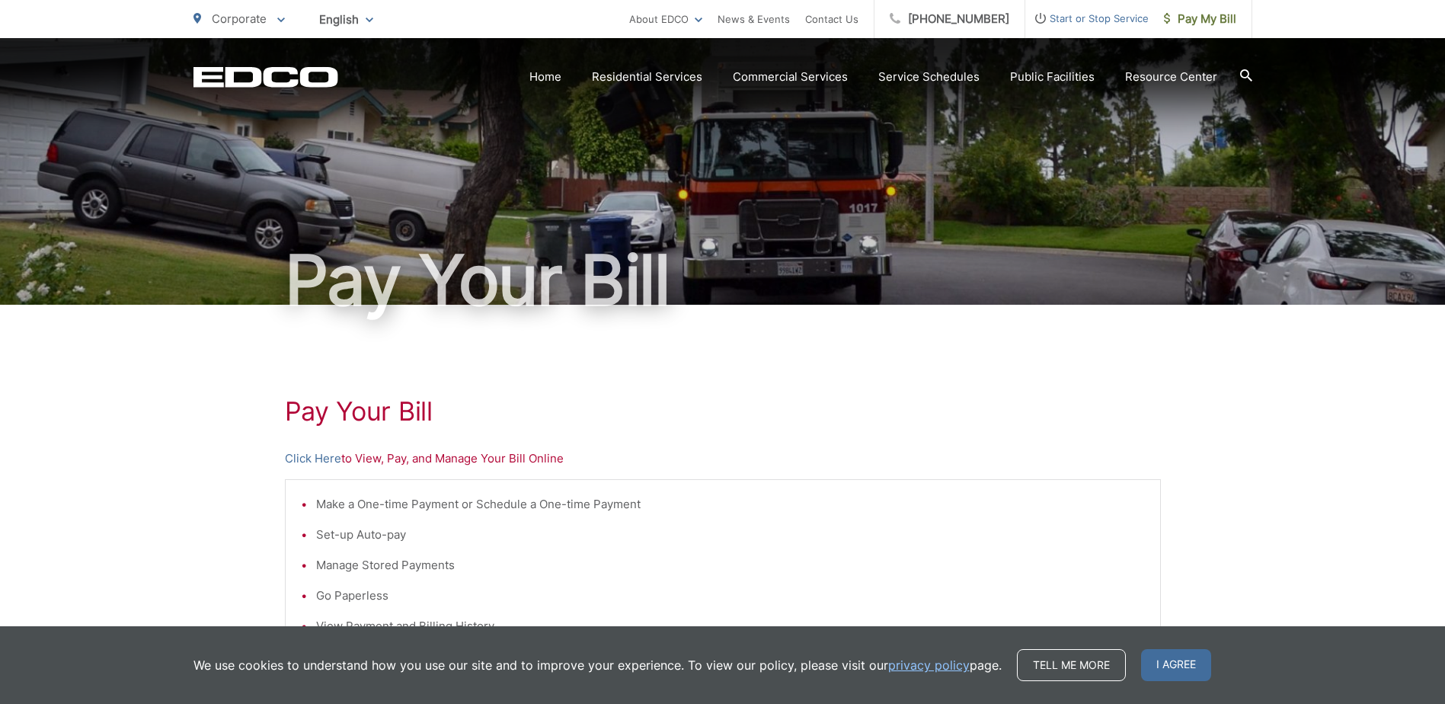  Describe the element at coordinates (753, 19) in the screenshot. I see `a: News & Events` at that location.